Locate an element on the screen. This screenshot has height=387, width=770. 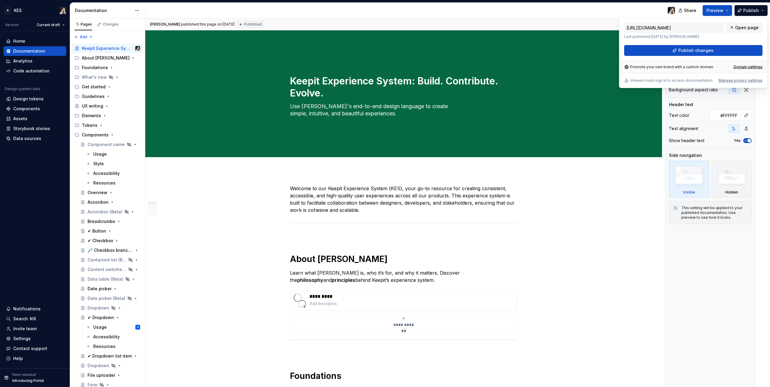
div: Data table (Beta) is located at coordinates (105, 279).